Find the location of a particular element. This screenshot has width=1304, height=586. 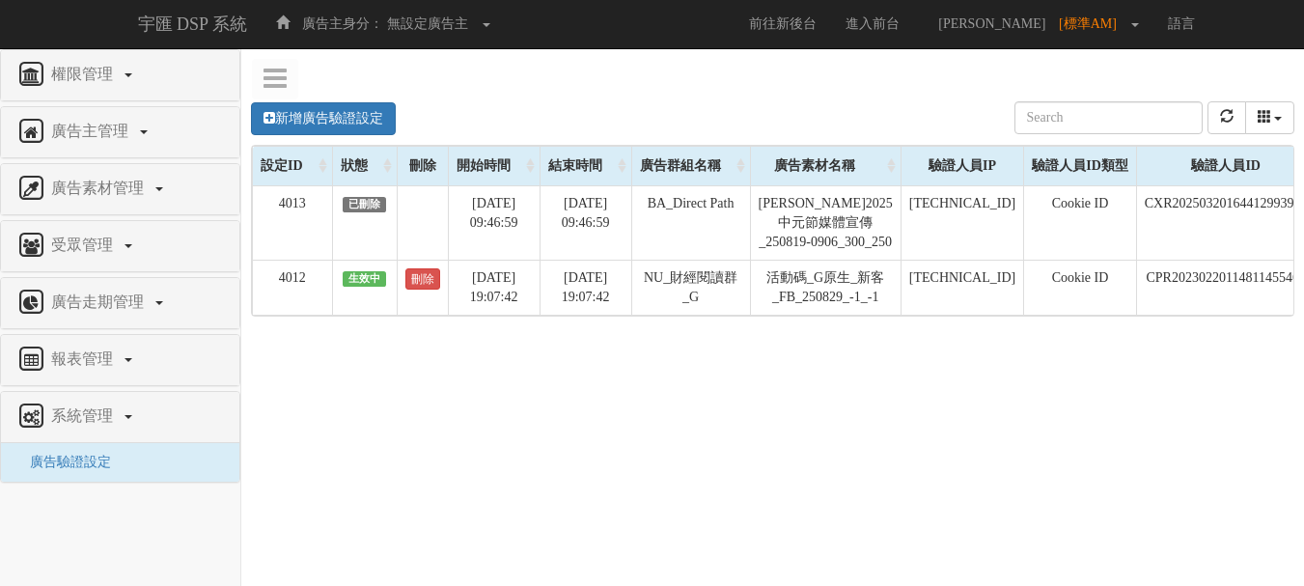

a: 廣告素材管理 is located at coordinates (120, 189).